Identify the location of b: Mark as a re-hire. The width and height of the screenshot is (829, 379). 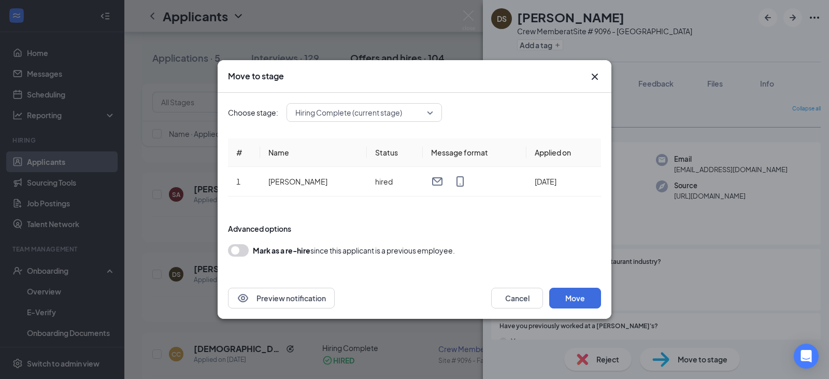
(281, 250).